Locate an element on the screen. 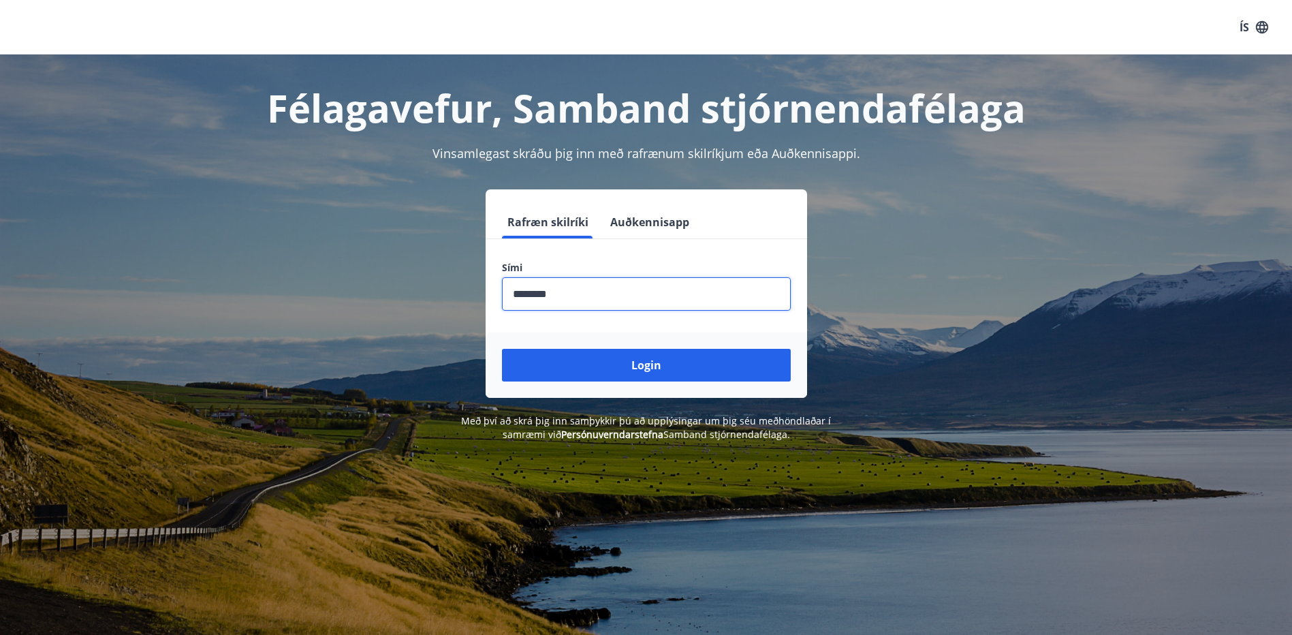  button: ÍS is located at coordinates (1254, 27).